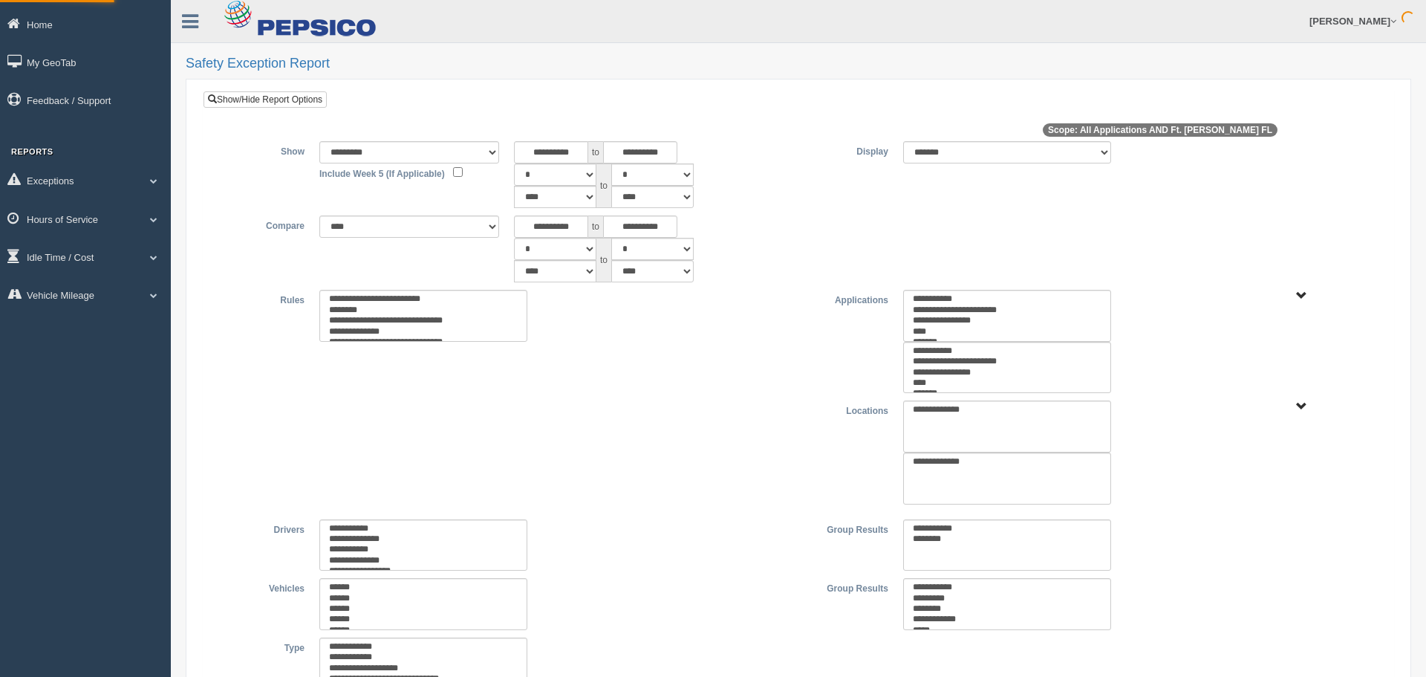  What do you see at coordinates (263, 646) in the screenshot?
I see `label: Type` at bounding box center [263, 646].